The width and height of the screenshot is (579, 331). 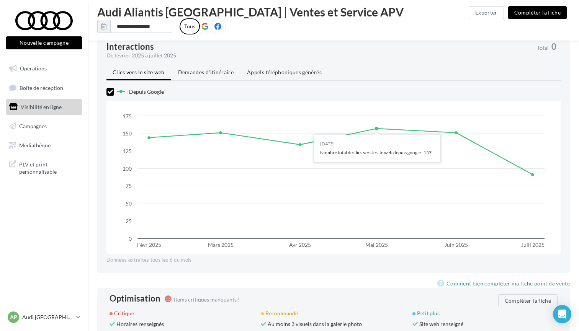 What do you see at coordinates (311, 324) in the screenshot?
I see `span: Au moins 3 visuels dans la galerie photo` at bounding box center [311, 324].